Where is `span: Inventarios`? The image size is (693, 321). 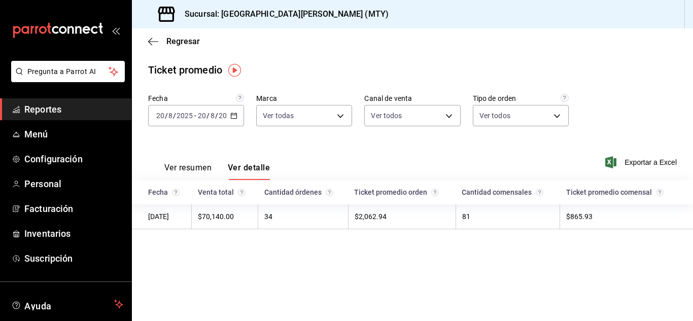
span: Inventarios is located at coordinates (74, 233).